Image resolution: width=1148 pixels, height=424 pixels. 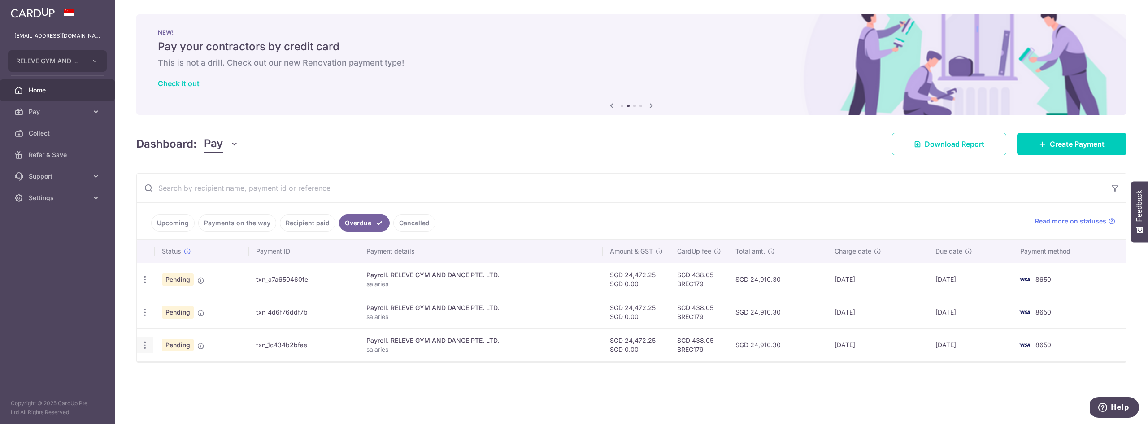 I want to click on a: Overdue, so click(x=364, y=223).